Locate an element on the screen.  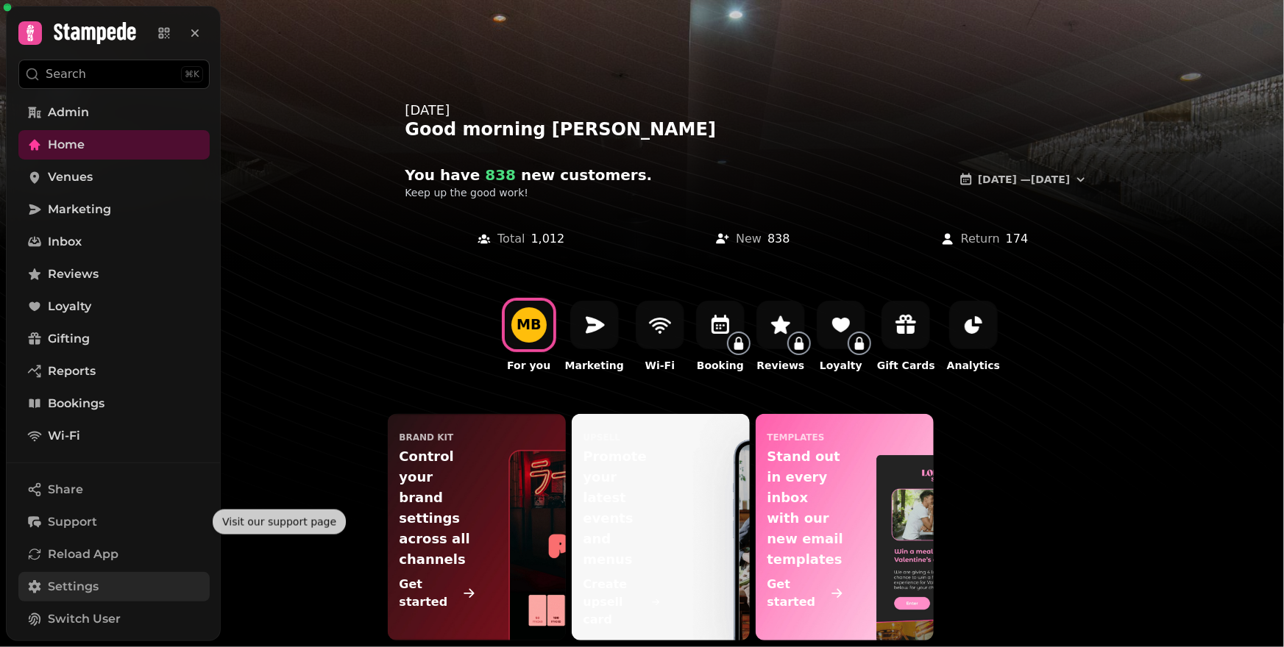
a: templatesStand out in every inbox with our new email templatesGet started is located at coordinates (845, 527).